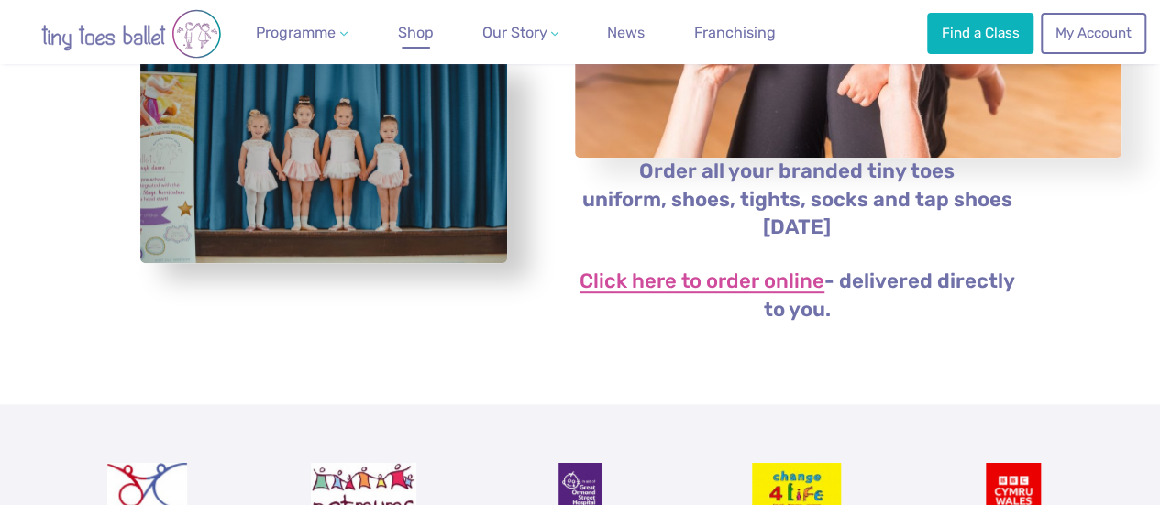 The height and width of the screenshot is (505, 1160). I want to click on a: Programme, so click(302, 33).